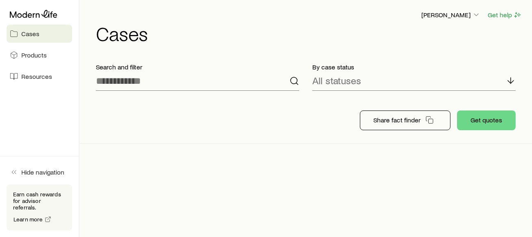 The height and width of the screenshot is (237, 532). Describe the element at coordinates (309, 33) in the screenshot. I see `h1: Cases` at that location.